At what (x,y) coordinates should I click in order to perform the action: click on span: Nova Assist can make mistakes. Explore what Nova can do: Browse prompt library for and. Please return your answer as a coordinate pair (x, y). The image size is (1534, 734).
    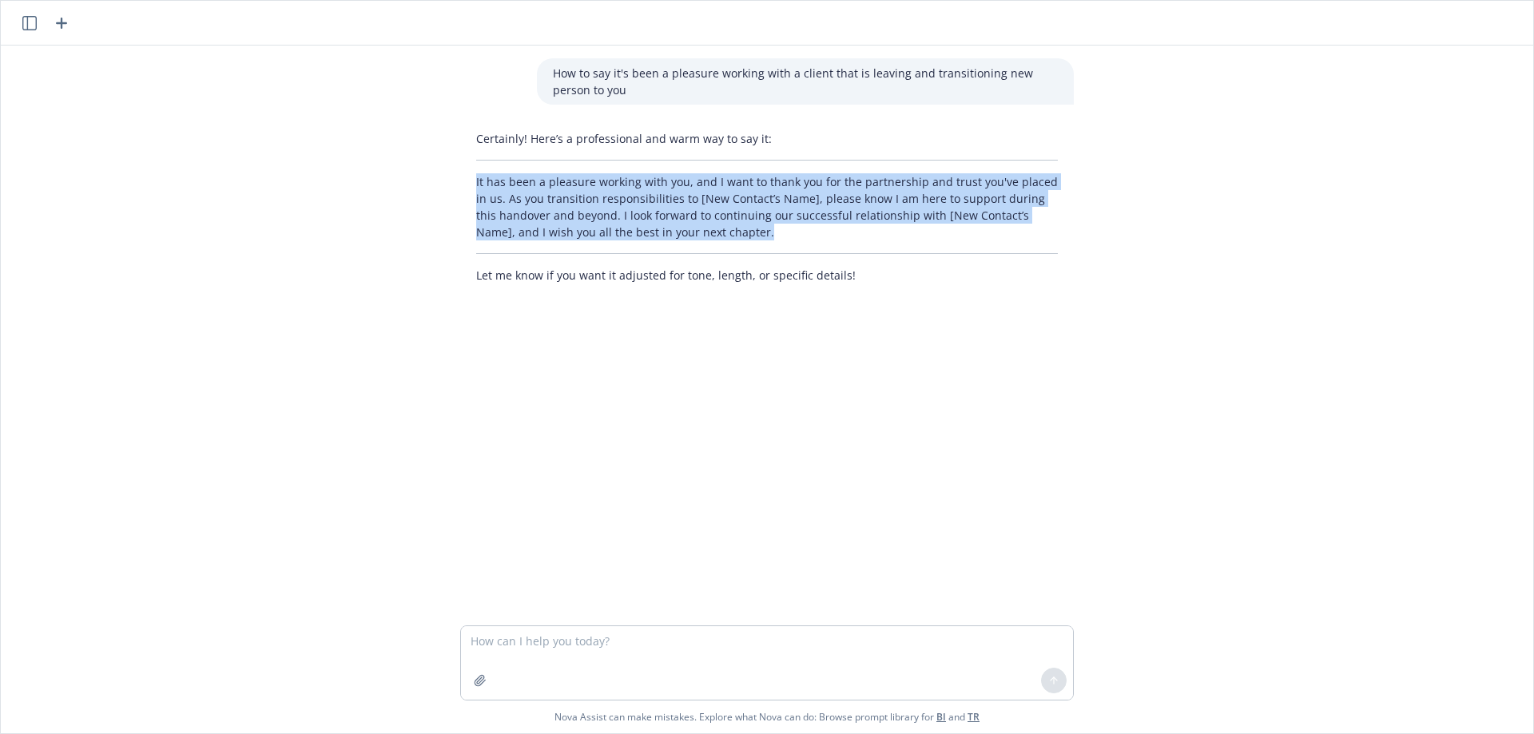
    Looking at the image, I should click on (767, 717).